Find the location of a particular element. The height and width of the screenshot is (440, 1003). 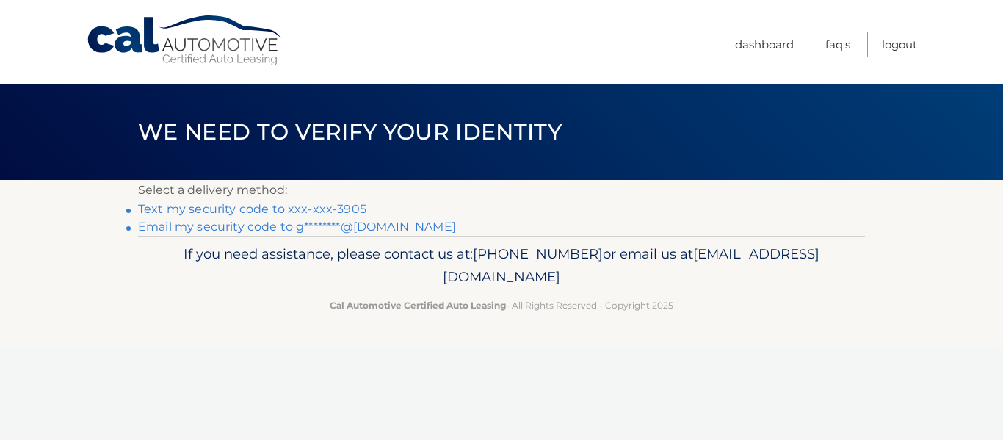

span: We need to verify your identity is located at coordinates (350, 131).